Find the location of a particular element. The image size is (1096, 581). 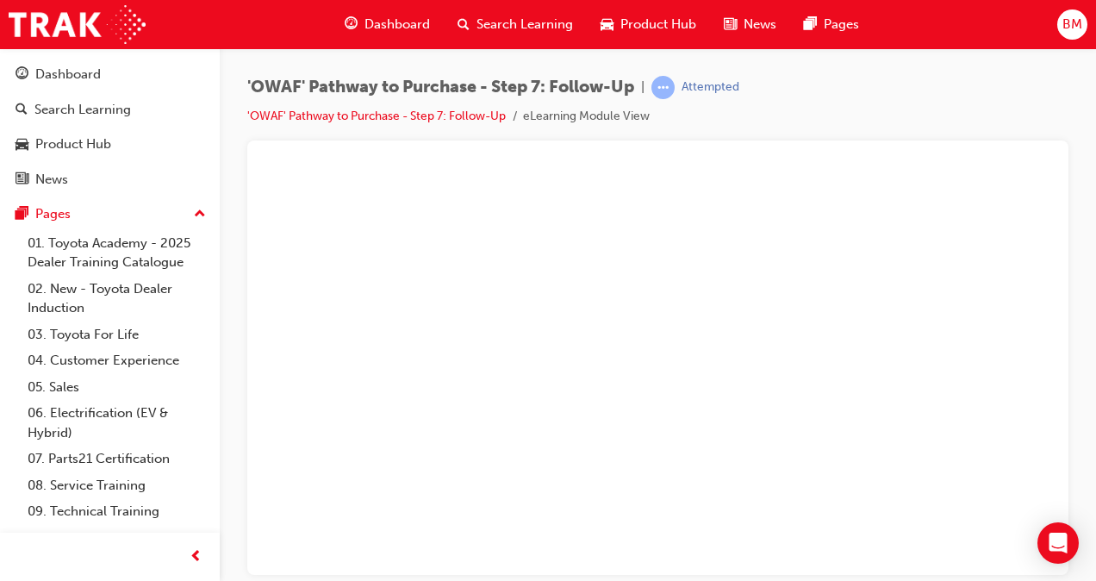

span: BM is located at coordinates (1072, 24).